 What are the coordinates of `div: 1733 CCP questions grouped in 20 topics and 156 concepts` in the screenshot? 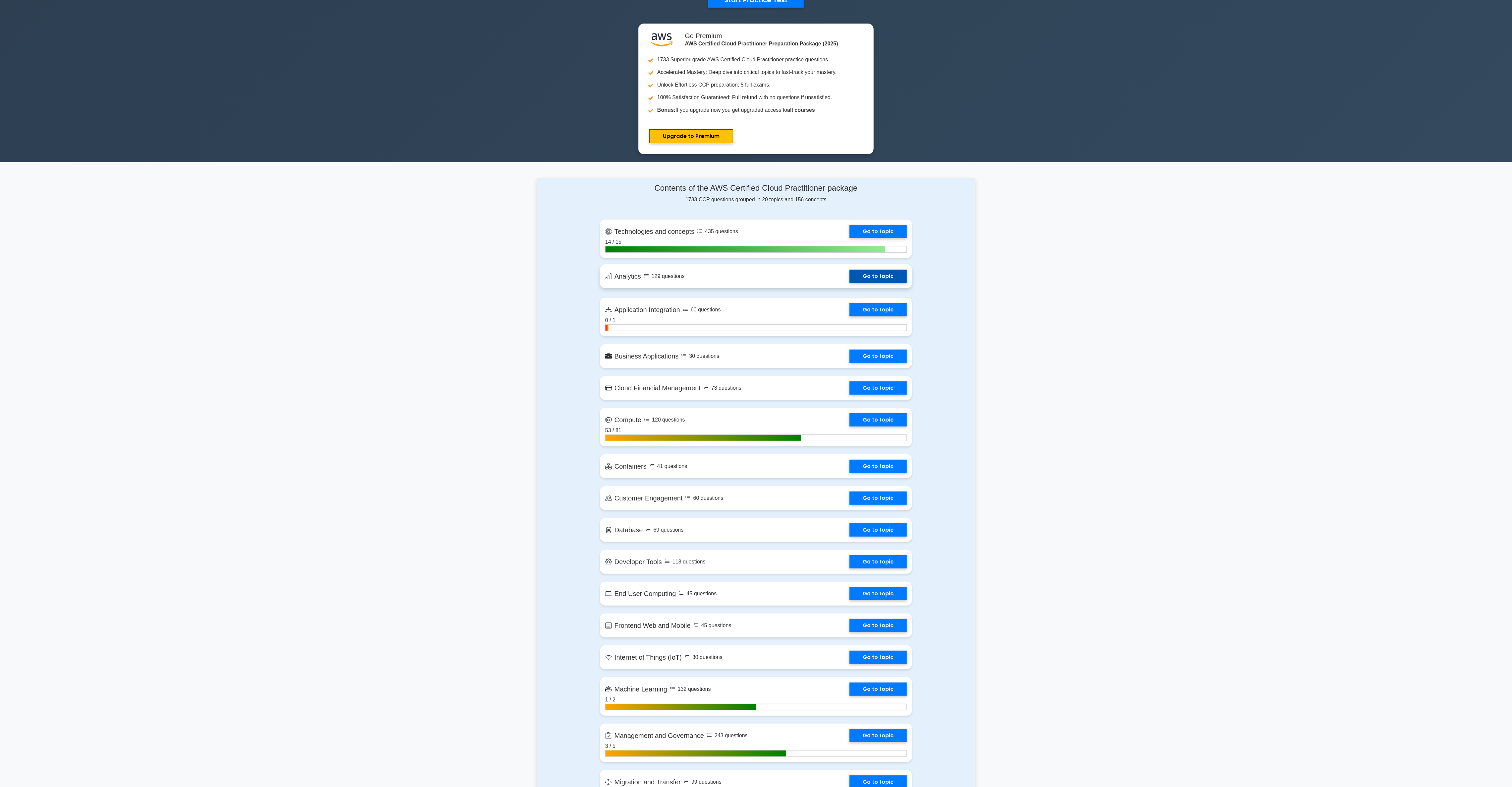 It's located at (756, 193).